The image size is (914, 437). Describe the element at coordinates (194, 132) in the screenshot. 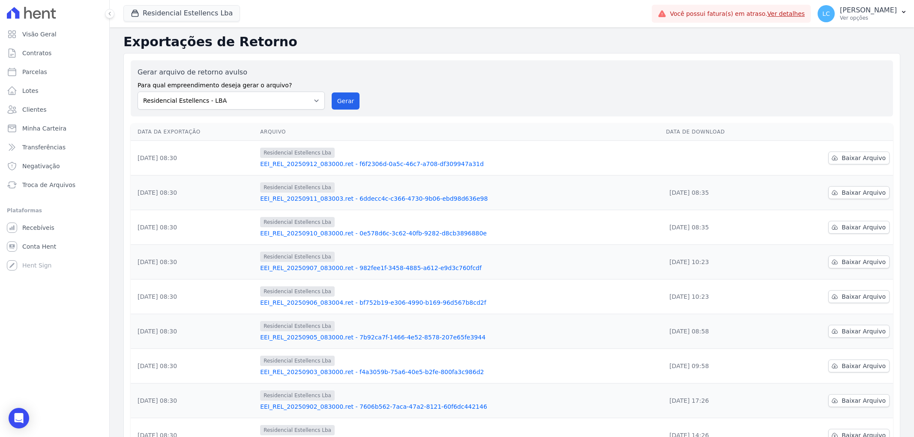

I see `th: Data da Exportação` at that location.